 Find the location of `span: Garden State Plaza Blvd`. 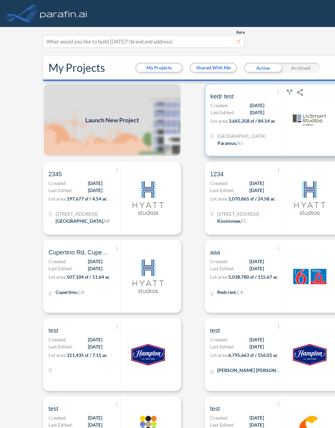

span: Garden State Plaza Blvd is located at coordinates (242, 136).